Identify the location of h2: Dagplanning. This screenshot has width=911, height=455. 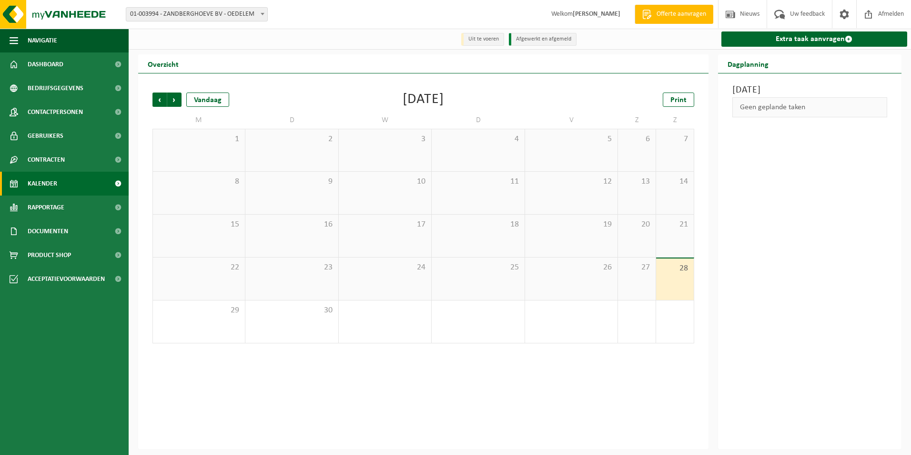
(748, 63).